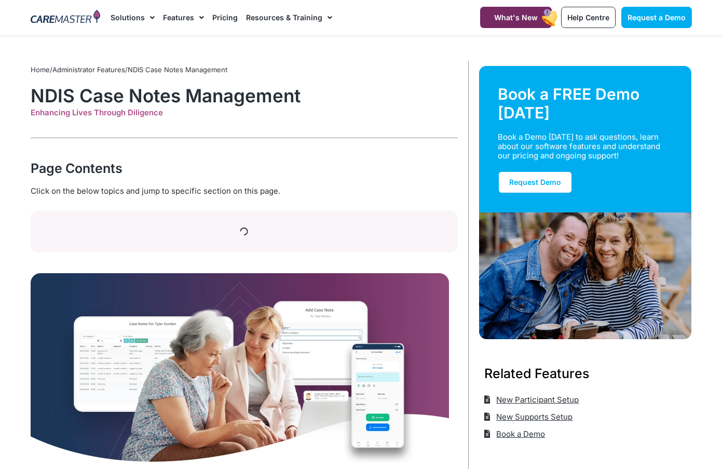 Image resolution: width=722 pixels, height=469 pixels. Describe the element at coordinates (178, 70) in the screenshot. I see `span: NDIS Case Notes Management` at that location.